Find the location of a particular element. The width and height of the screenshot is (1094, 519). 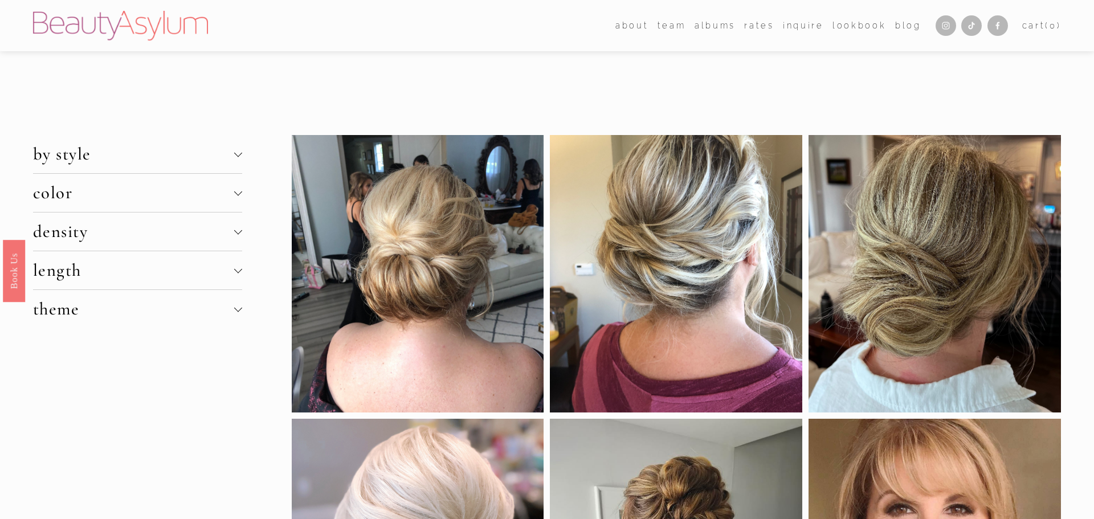

button: density is located at coordinates (137, 231).